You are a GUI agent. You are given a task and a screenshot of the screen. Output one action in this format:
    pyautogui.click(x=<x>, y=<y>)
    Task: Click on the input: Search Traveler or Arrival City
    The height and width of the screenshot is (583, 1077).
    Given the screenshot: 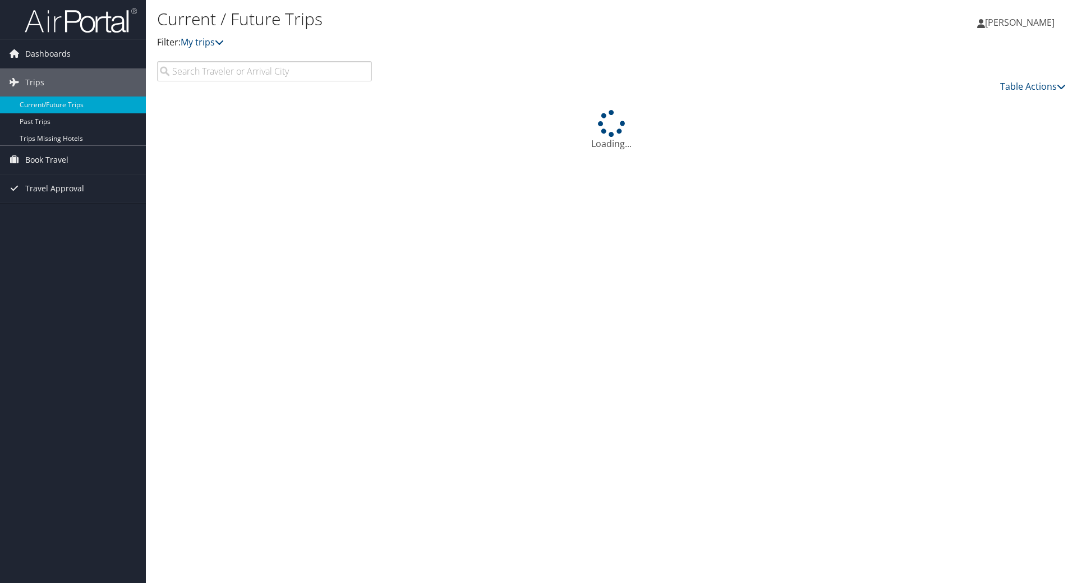 What is the action you would take?
    pyautogui.click(x=264, y=71)
    